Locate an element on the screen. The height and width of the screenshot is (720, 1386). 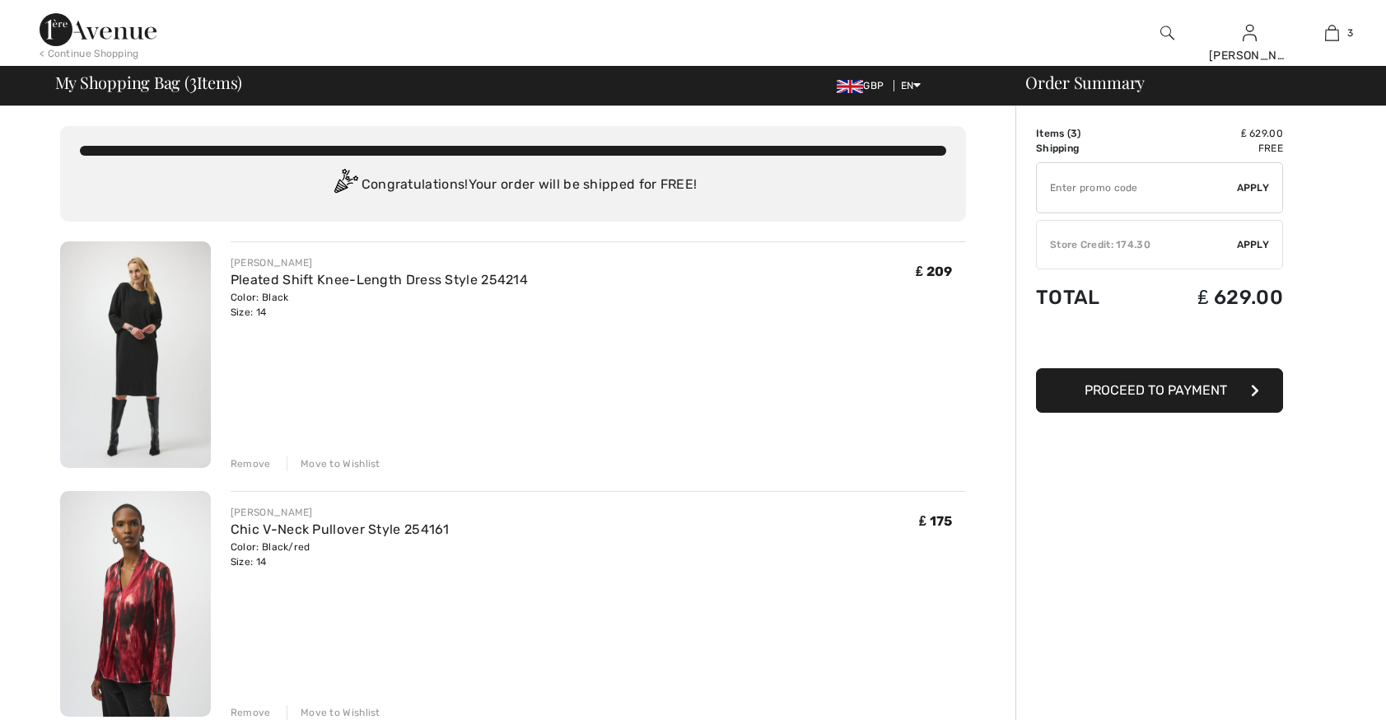
img: Pleated Shift Knee-Length Dress Style 254214 is located at coordinates (135, 354).